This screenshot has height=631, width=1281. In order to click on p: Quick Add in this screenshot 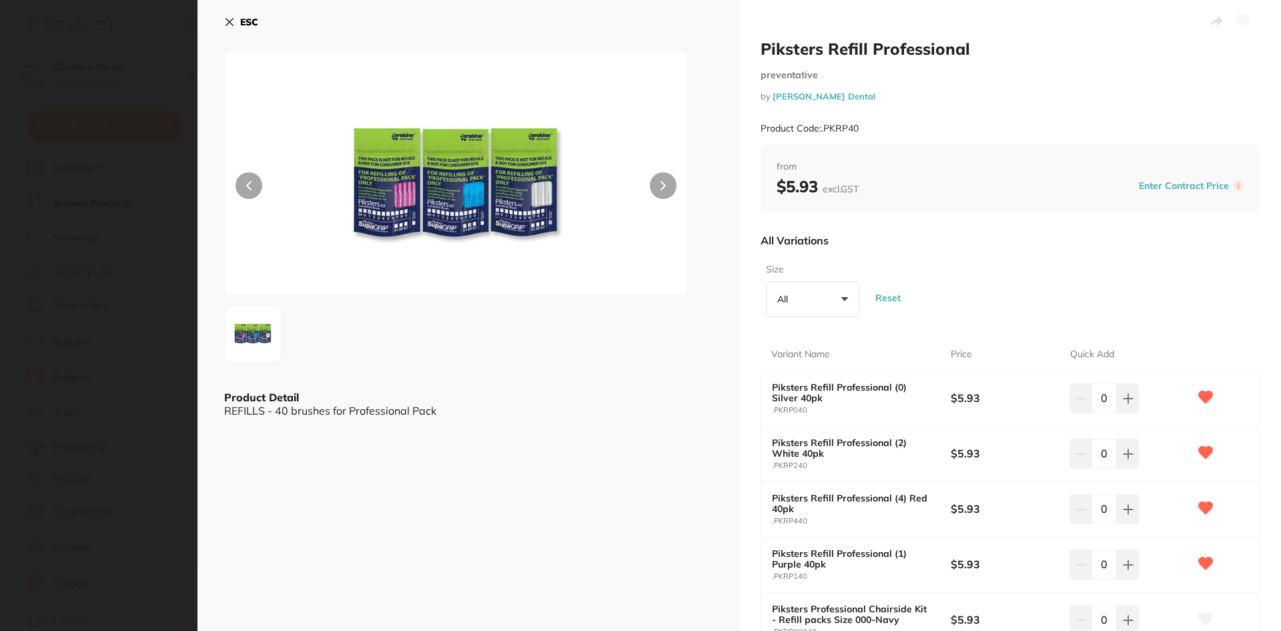, I will do `click(1093, 354)`.